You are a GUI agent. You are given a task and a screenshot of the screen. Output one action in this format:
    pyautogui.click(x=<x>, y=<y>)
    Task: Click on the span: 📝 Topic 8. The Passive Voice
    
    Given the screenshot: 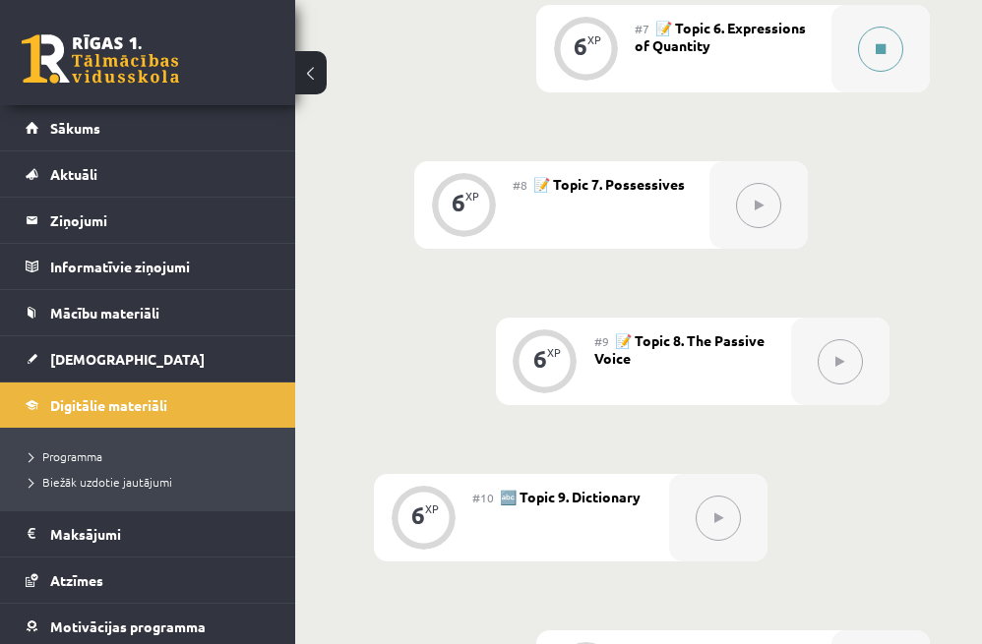 What is the action you would take?
    pyautogui.click(x=679, y=349)
    